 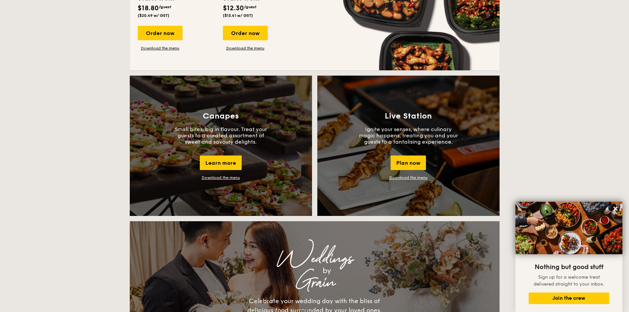 What do you see at coordinates (238, 16) in the screenshot?
I see `span: ($13.41 w/ GST)` at bounding box center [238, 16].